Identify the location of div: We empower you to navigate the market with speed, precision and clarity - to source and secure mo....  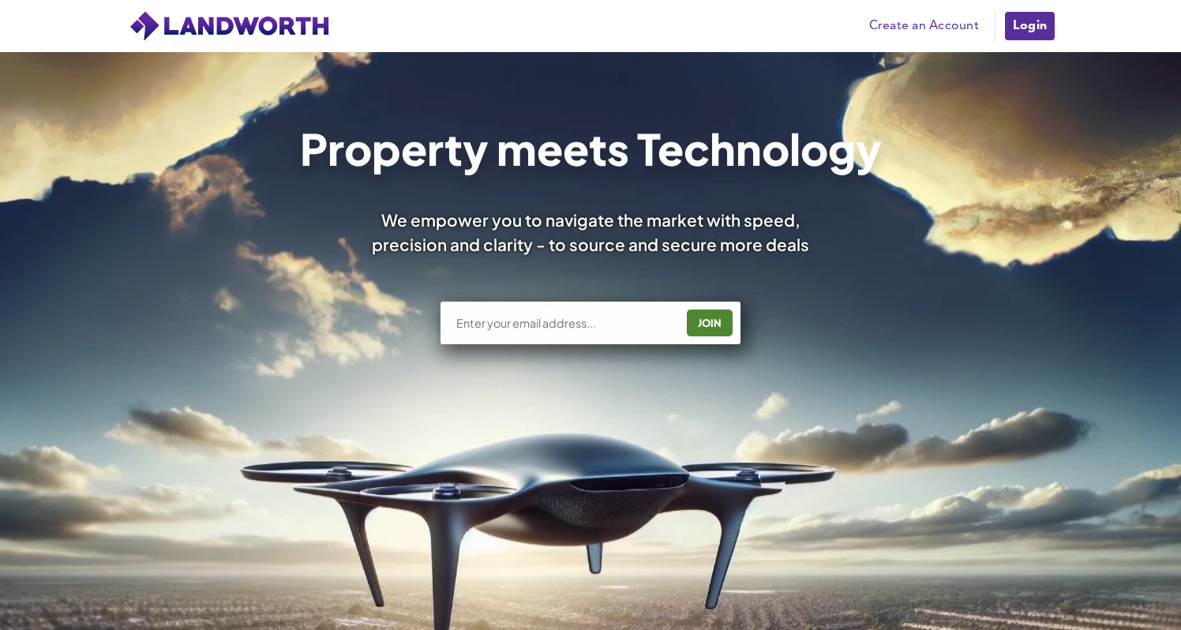
(591, 232).